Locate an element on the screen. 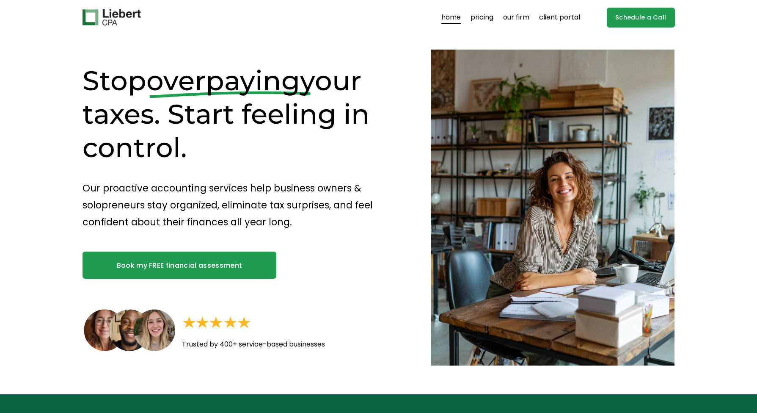 The width and height of the screenshot is (757, 413). a: our firm is located at coordinates (516, 17).